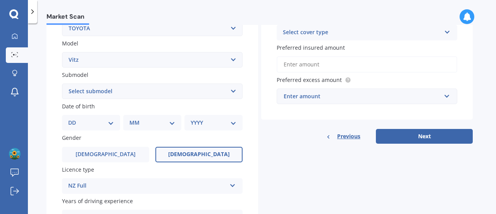 This screenshot has width=496, height=214. I want to click on div: Enter amount, so click(363, 96).